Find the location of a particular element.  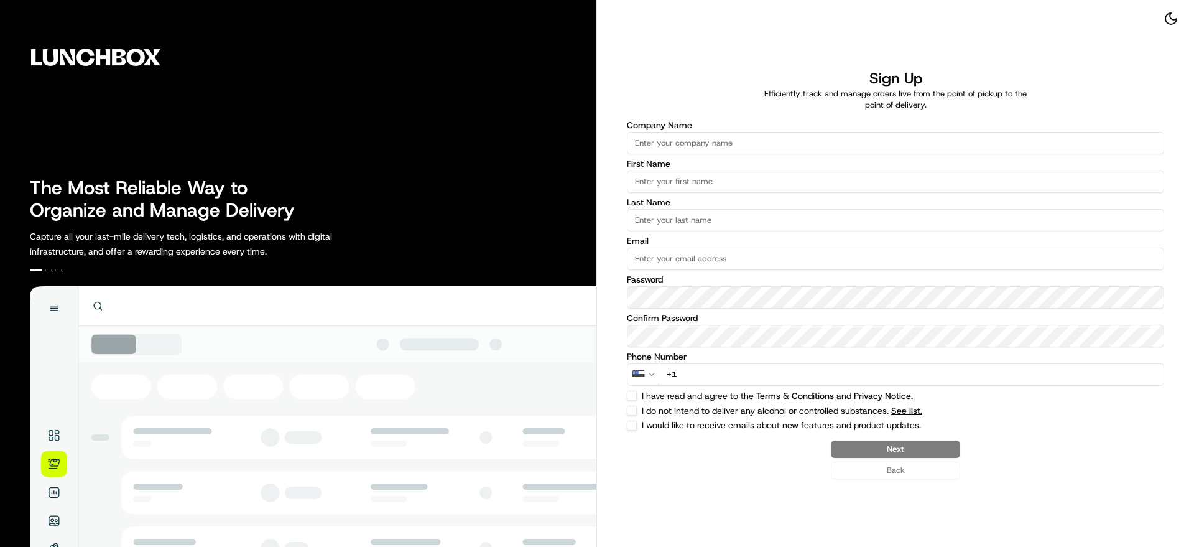

label: Confirm Password is located at coordinates (896, 318).